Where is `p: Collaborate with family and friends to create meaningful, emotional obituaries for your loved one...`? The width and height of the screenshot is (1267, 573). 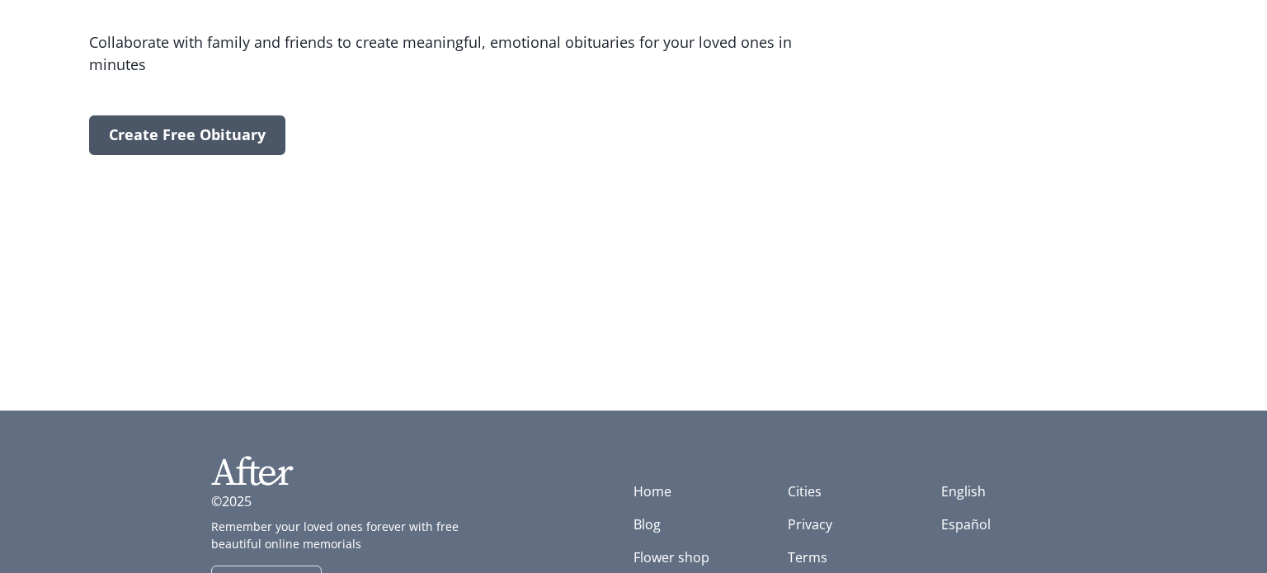
p: Collaborate with family and friends to create meaningful, emotional obituaries for your loved one... is located at coordinates (450, 54).